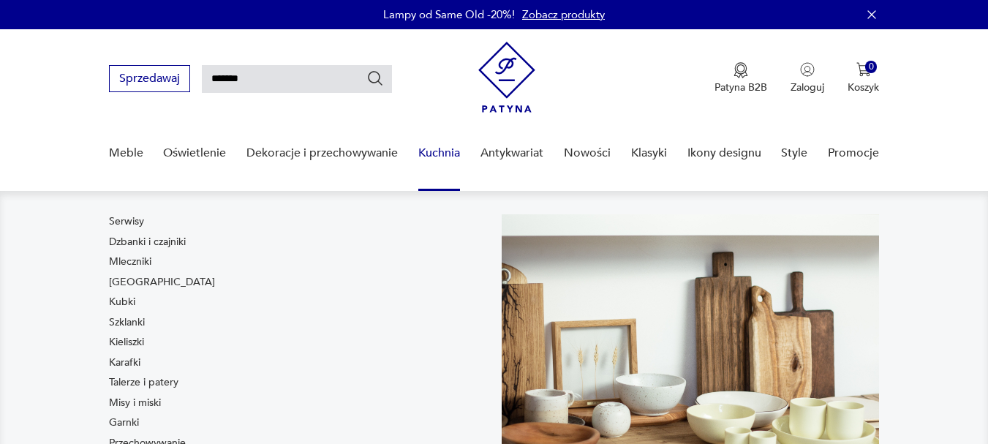 Image resolution: width=988 pixels, height=444 pixels. Describe the element at coordinates (863, 78) in the screenshot. I see `button: 0Koszyk` at that location.